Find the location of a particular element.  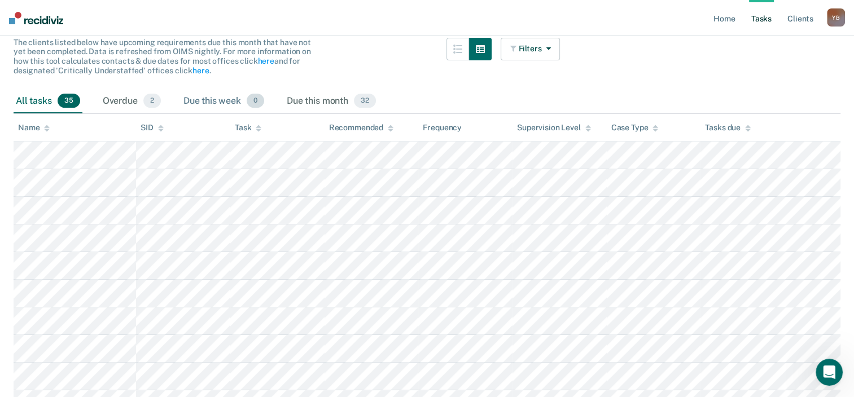

img: Profile image for Kim is located at coordinates (143, 29).